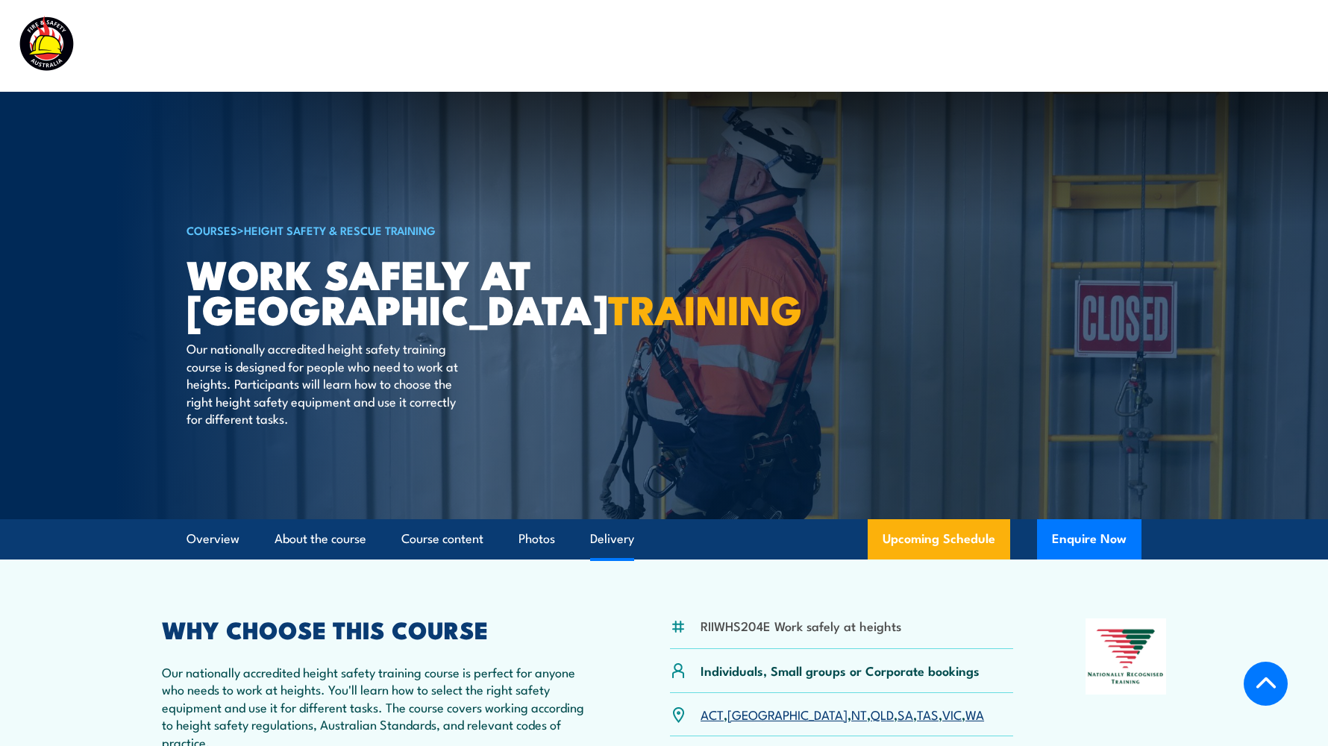 The image size is (1328, 746). I want to click on a: Overview, so click(213, 539).